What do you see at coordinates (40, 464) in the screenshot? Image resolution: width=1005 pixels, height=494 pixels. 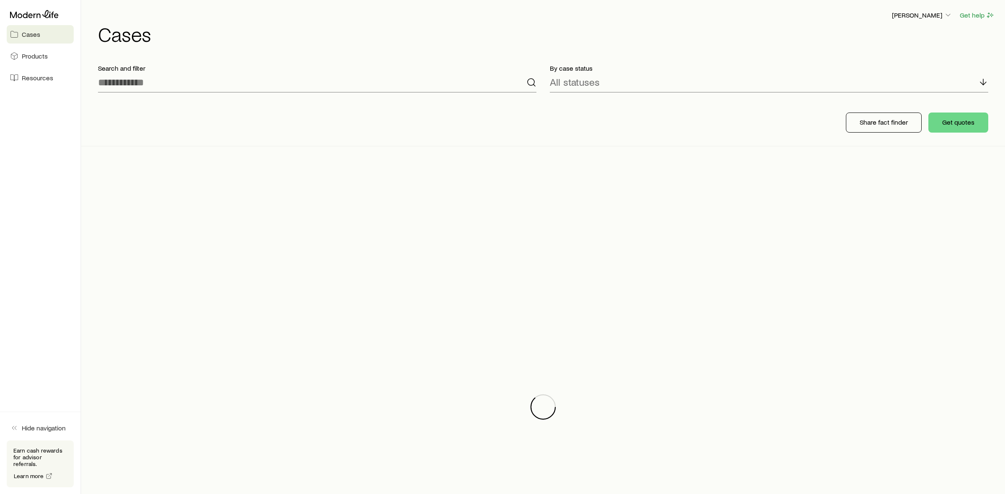 I see `div: Earn cash rewards for advisor referrals.Learn more` at bounding box center [40, 464].